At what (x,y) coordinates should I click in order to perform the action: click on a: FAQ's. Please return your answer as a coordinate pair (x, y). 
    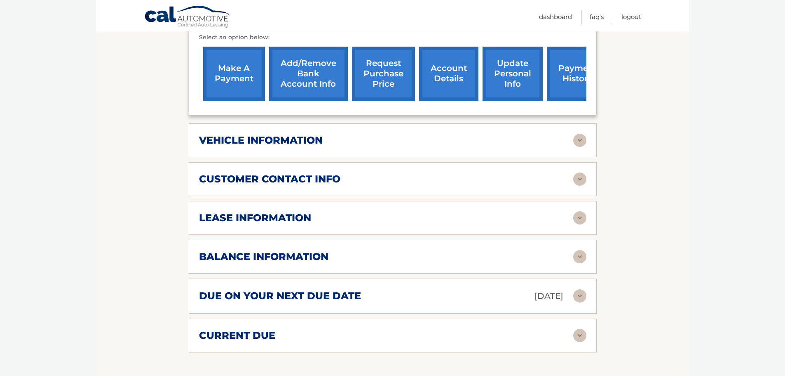
    Looking at the image, I should click on (597, 16).